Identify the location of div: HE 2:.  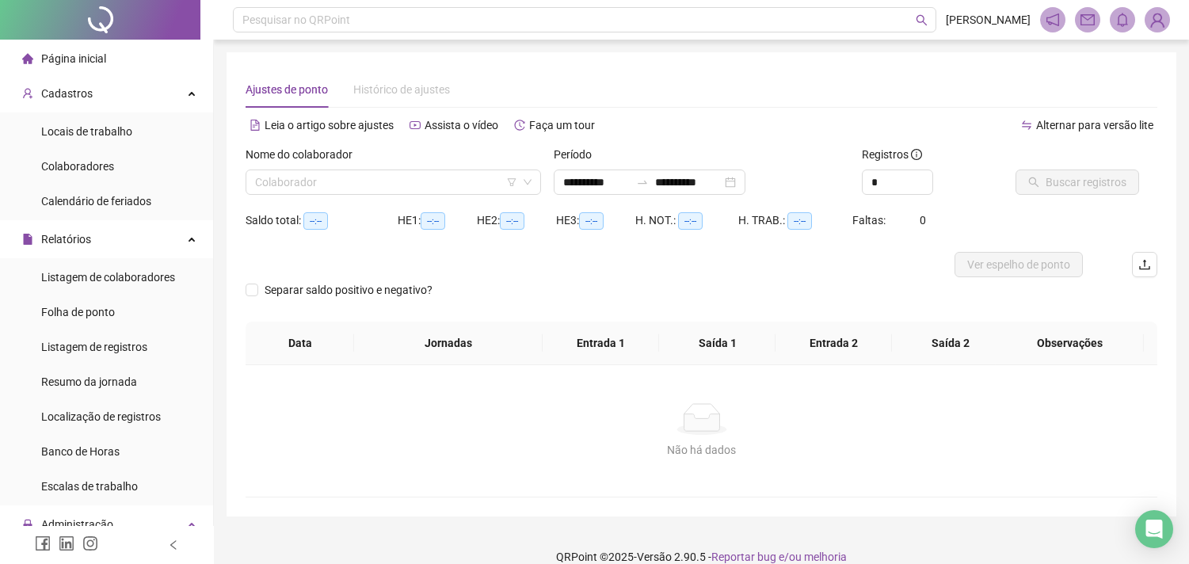
(516, 220).